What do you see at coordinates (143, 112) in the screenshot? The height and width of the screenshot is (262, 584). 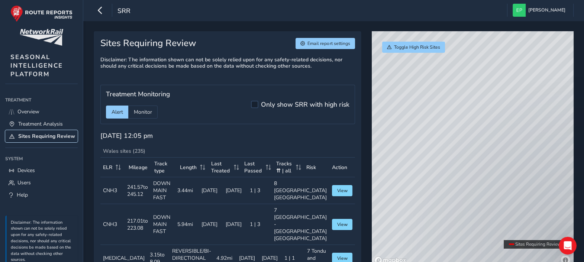 I see `div: Monitor` at bounding box center [143, 112].